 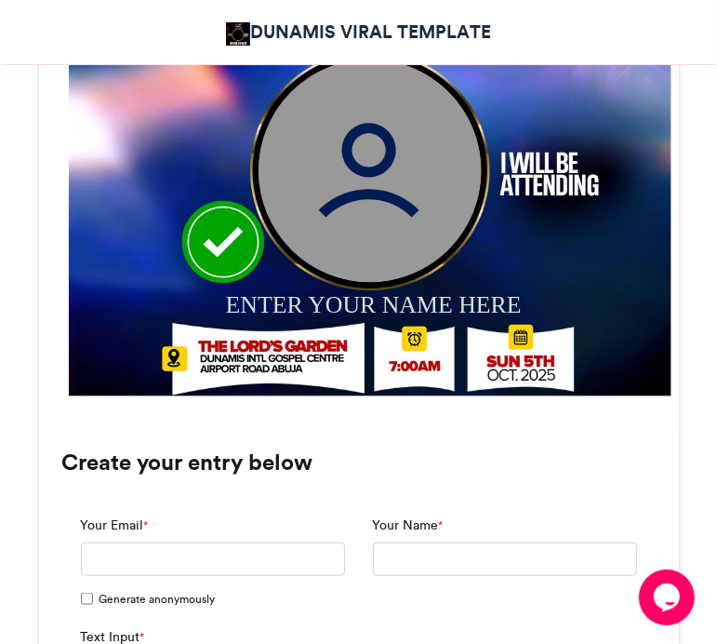 I want to click on img: user_circle.png, so click(x=369, y=170).